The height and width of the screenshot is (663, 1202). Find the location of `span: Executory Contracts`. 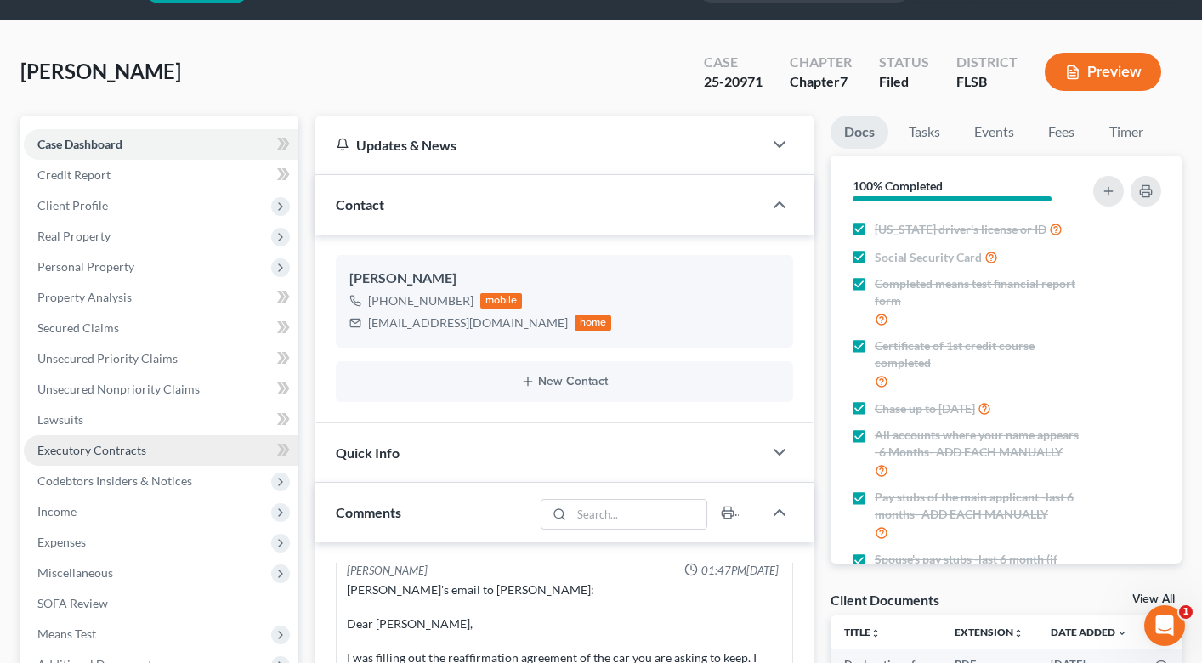

span: Executory Contracts is located at coordinates (92, 450).